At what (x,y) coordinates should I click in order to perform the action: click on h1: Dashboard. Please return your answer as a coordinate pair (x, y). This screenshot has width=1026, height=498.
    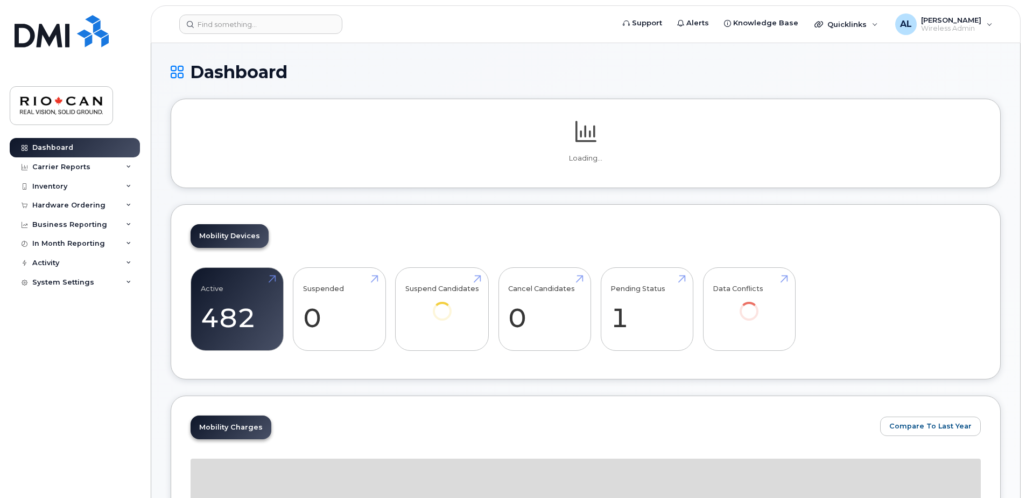
    Looking at the image, I should click on (586, 72).